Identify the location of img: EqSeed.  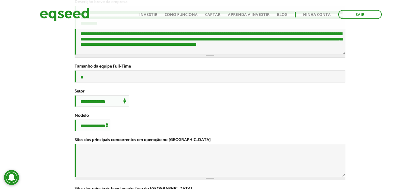
(65, 14).